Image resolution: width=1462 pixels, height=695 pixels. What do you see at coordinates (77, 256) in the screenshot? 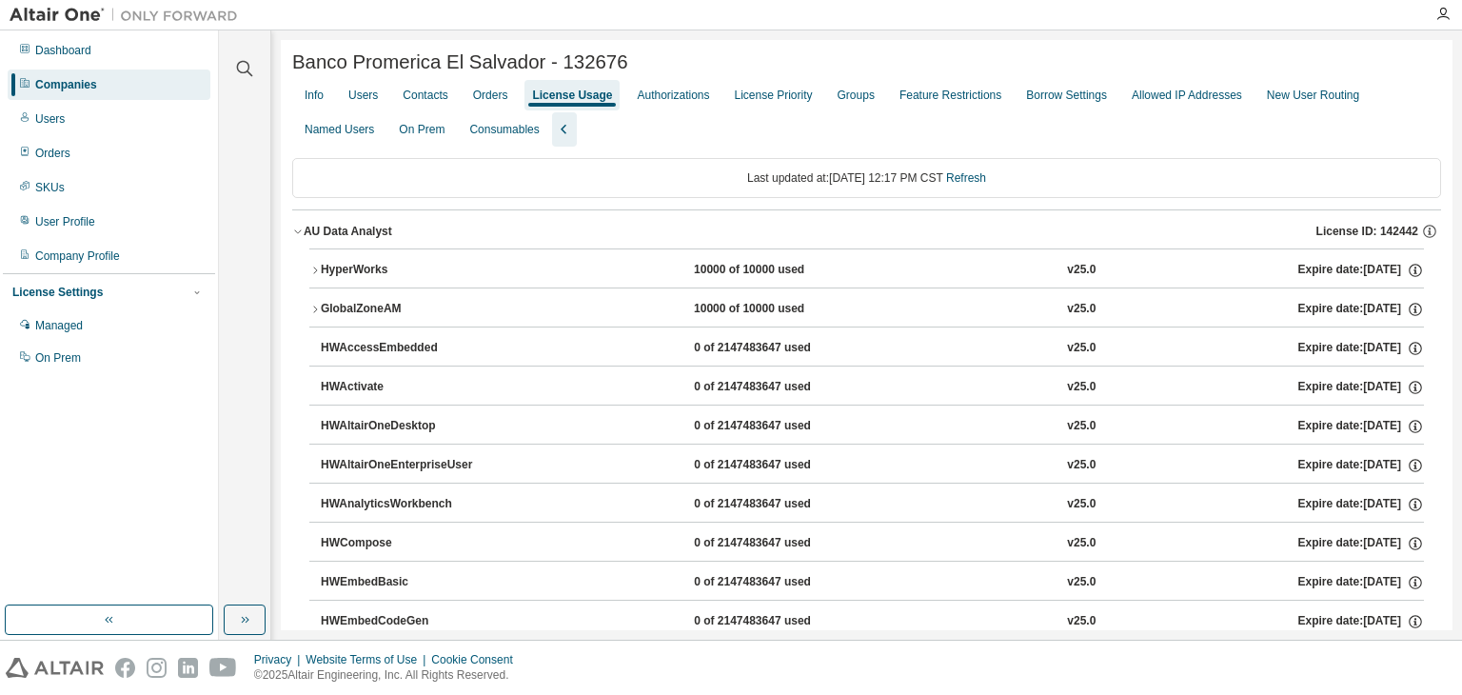
I see `div: Company Profile` at bounding box center [77, 256].